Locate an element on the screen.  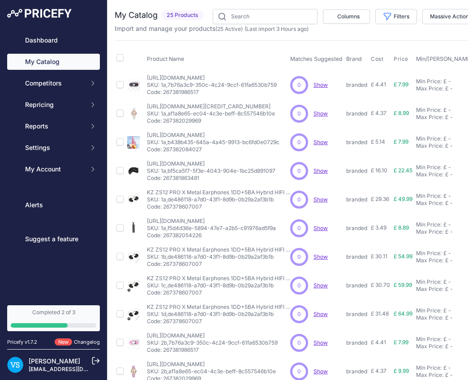
p: Code: 267381986517 is located at coordinates (212, 92).